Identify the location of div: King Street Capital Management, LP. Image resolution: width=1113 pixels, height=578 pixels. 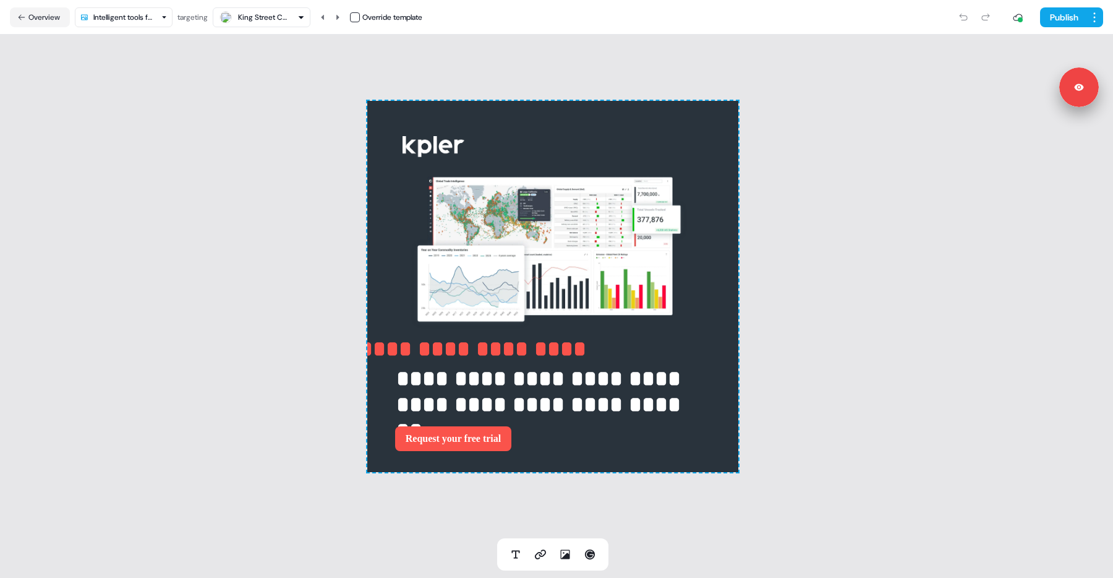
(263, 17).